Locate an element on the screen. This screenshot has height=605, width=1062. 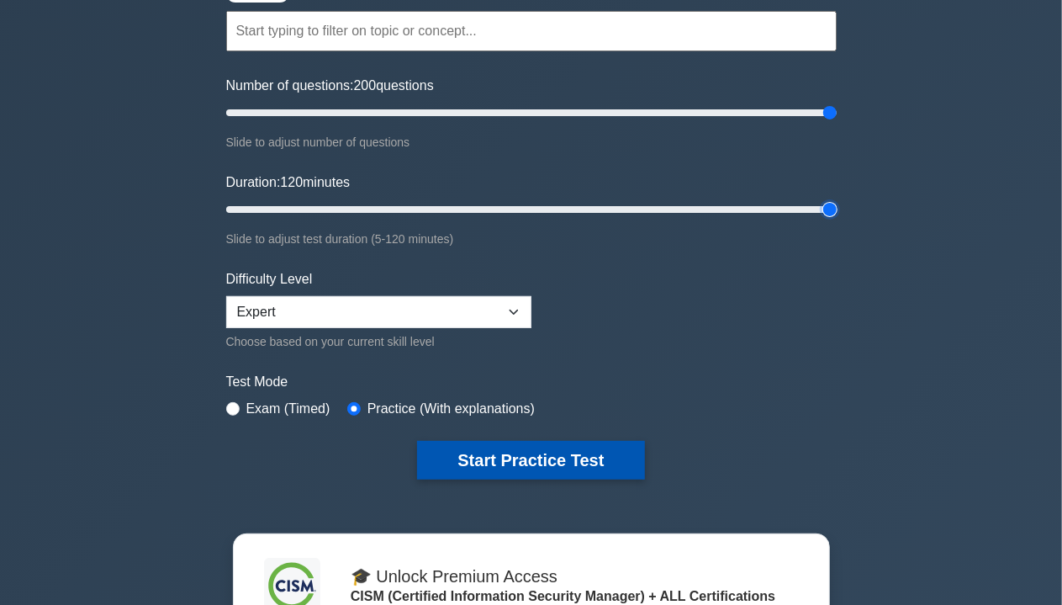
span: 120 is located at coordinates (291, 182).